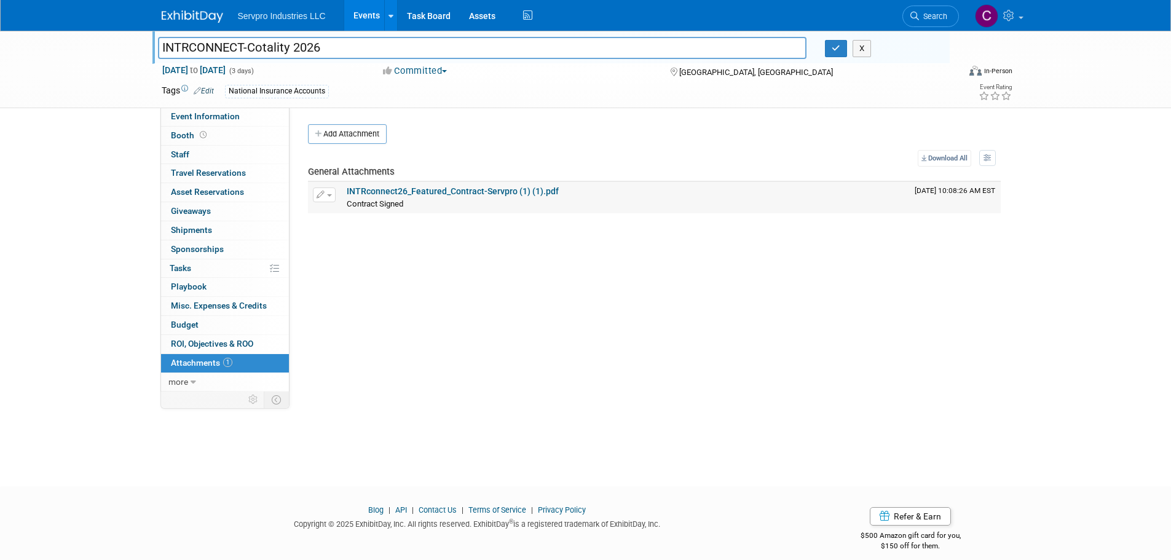 Image resolution: width=1171 pixels, height=560 pixels. What do you see at coordinates (225, 250) in the screenshot?
I see `a: Sponsorships` at bounding box center [225, 250].